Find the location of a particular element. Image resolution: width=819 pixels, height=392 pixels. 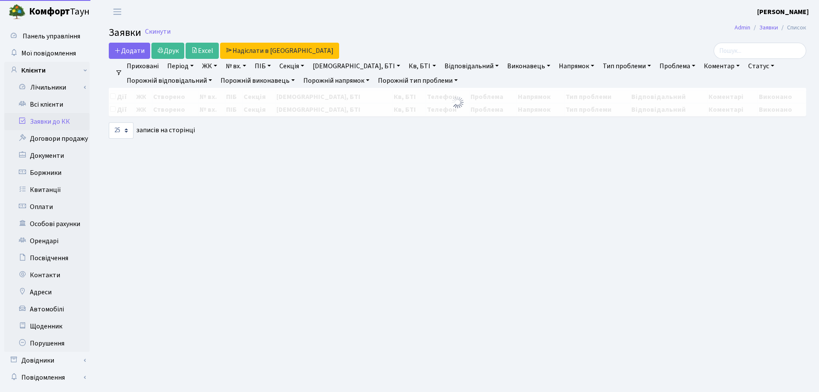

span: Мої повідомлення is located at coordinates (49, 53).